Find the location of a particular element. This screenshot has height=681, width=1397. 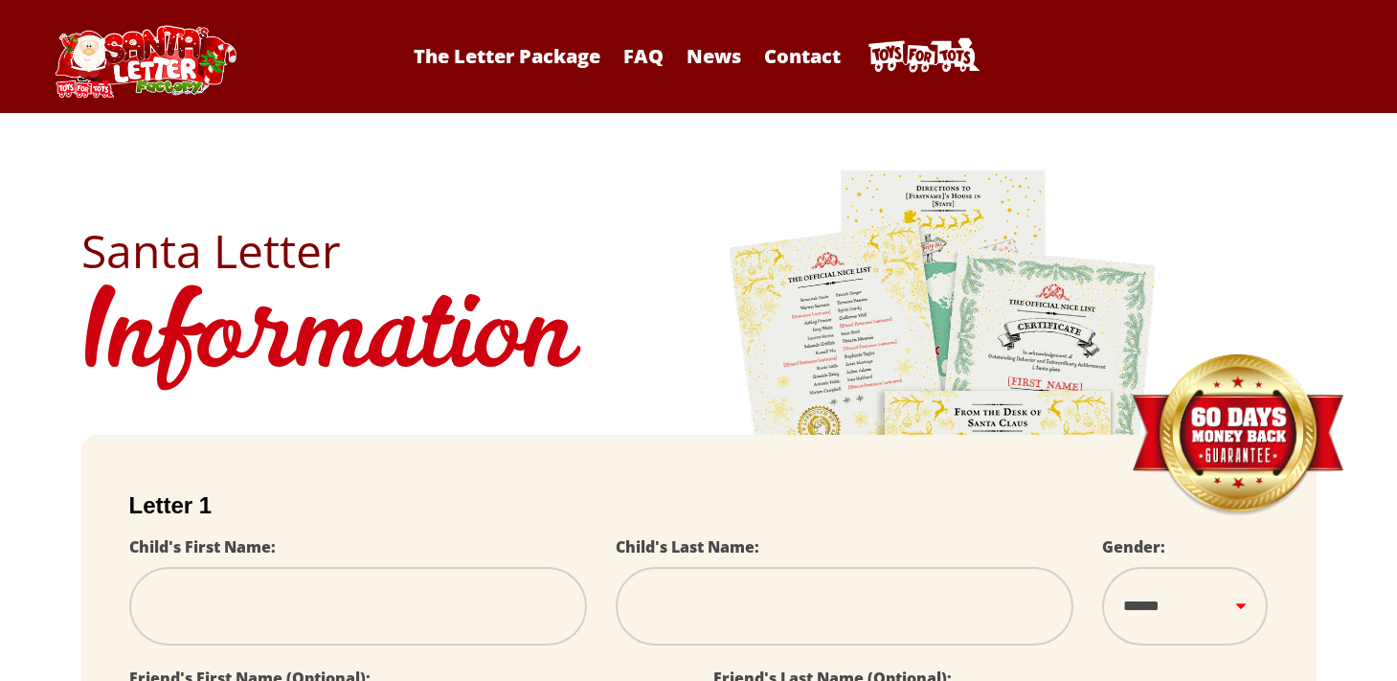

img: Money Back Guarantee is located at coordinates (1237, 435).